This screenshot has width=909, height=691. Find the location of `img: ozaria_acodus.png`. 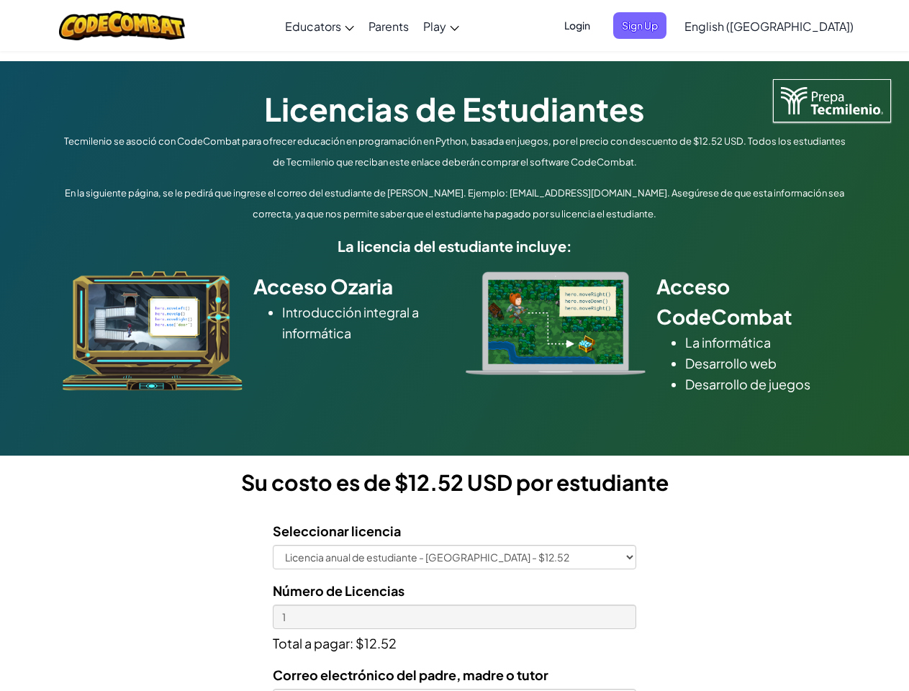

img: ozaria_acodus.png is located at coordinates (153, 331).